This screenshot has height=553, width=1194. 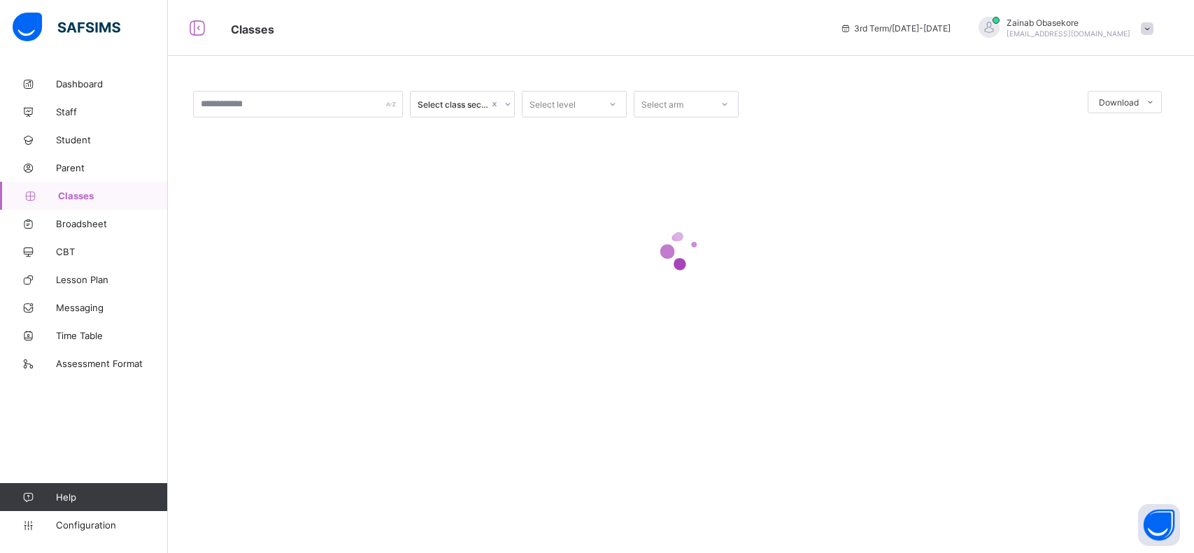 I want to click on div: Select class section, so click(x=453, y=104).